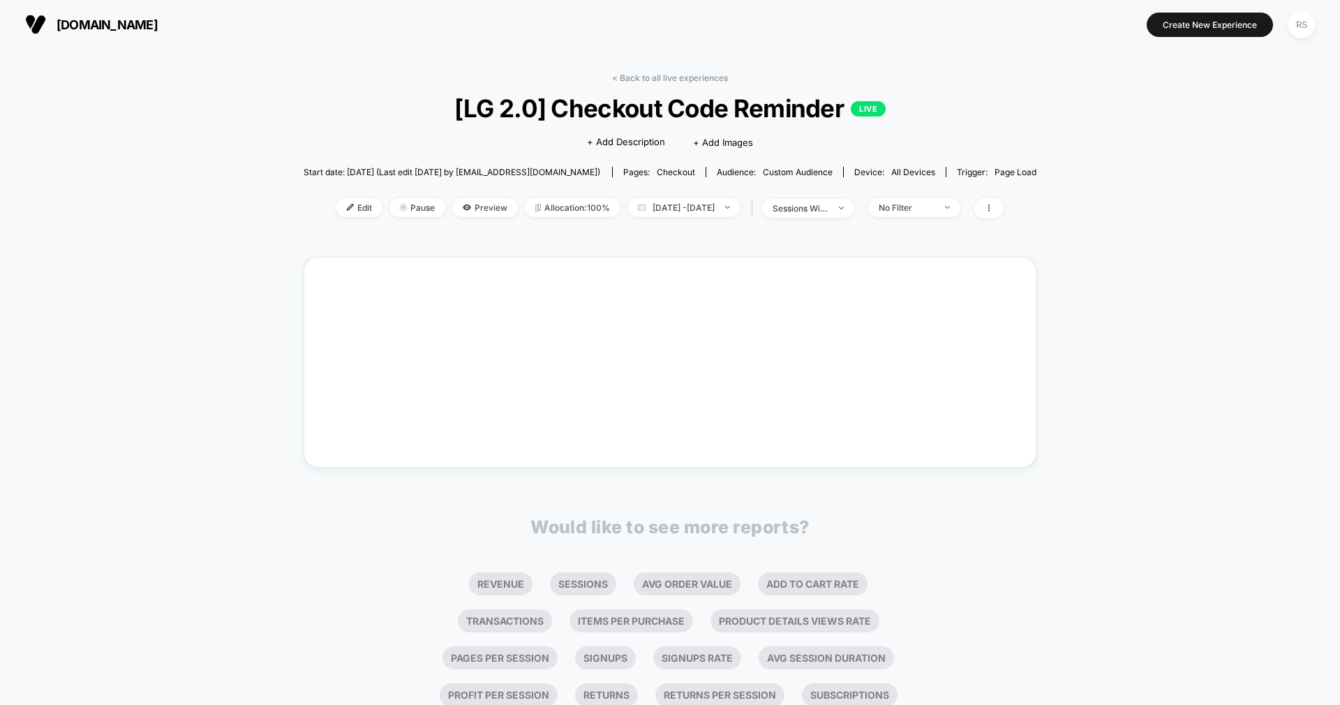 The image size is (1340, 705). What do you see at coordinates (812, 583) in the screenshot?
I see `li: Add To Cart Rate` at bounding box center [812, 583].